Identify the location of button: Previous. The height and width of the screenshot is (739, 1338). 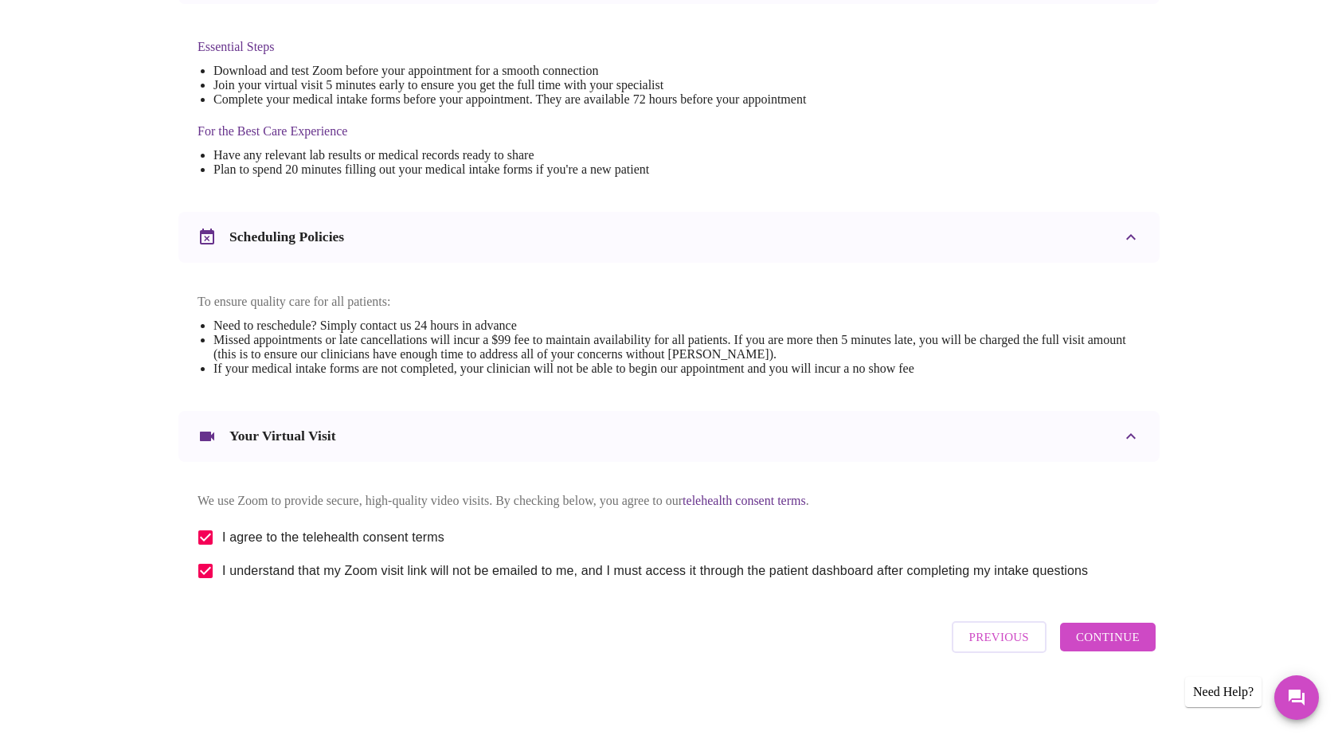
(998, 637).